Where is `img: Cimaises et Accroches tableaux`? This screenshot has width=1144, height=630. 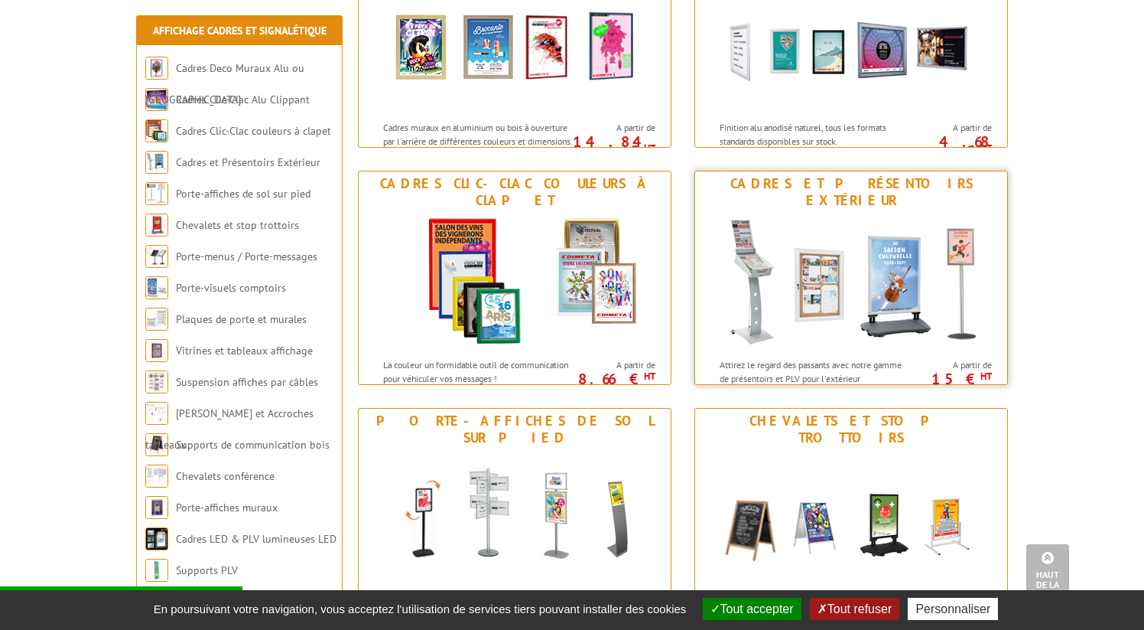 img: Cimaises et Accroches tableaux is located at coordinates (157, 413).